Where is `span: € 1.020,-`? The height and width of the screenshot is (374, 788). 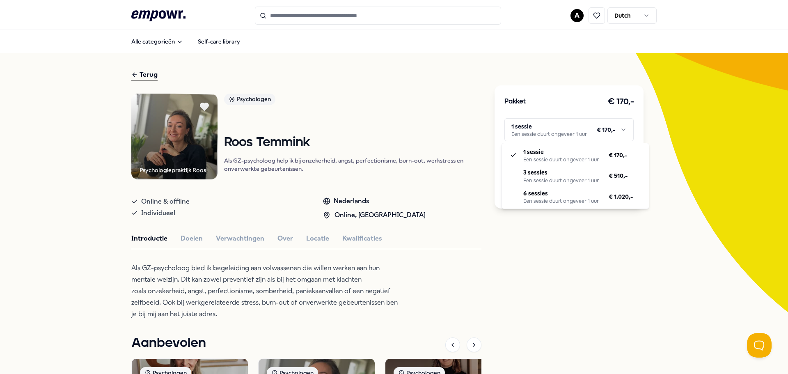
span: € 1.020,- is located at coordinates (621, 197).